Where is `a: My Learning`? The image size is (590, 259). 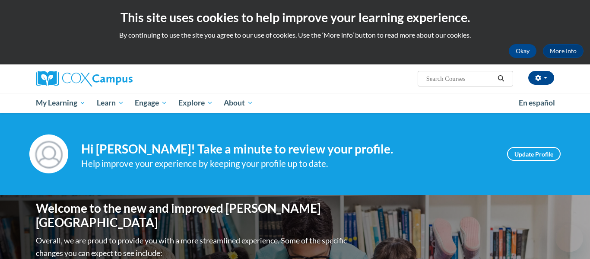 a: My Learning is located at coordinates (60, 103).